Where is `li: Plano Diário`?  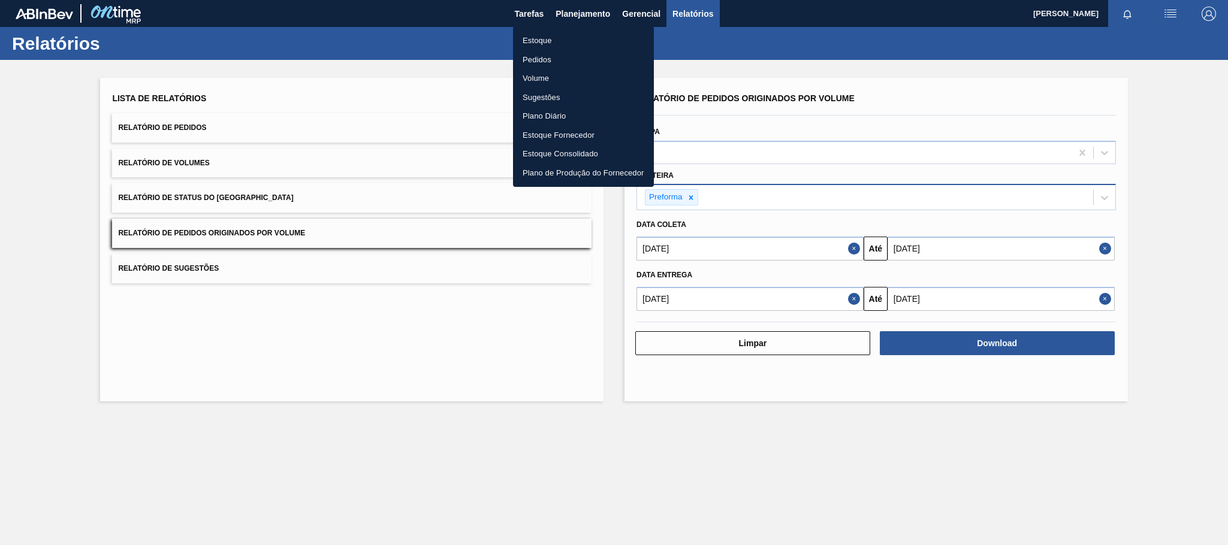
li: Plano Diário is located at coordinates (583, 116).